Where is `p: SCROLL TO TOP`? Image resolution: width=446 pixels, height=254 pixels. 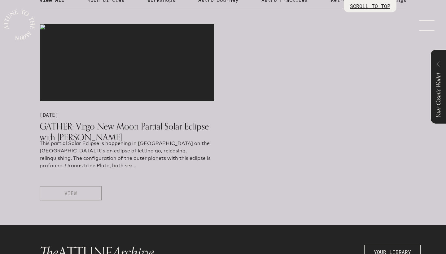 p: SCROLL TO TOP is located at coordinates (370, 6).